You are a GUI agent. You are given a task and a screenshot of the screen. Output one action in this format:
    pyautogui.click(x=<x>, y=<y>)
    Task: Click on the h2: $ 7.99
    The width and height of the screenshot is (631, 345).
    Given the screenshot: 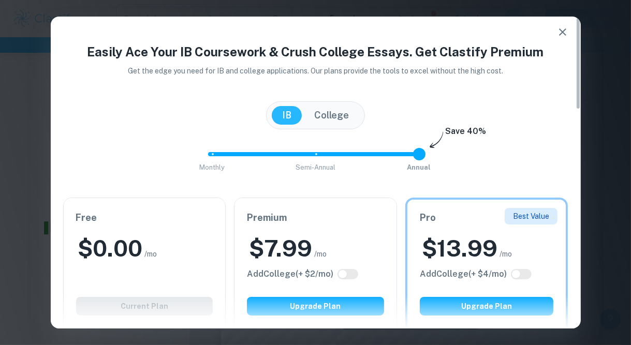 What is the action you would take?
    pyautogui.click(x=281, y=249)
    